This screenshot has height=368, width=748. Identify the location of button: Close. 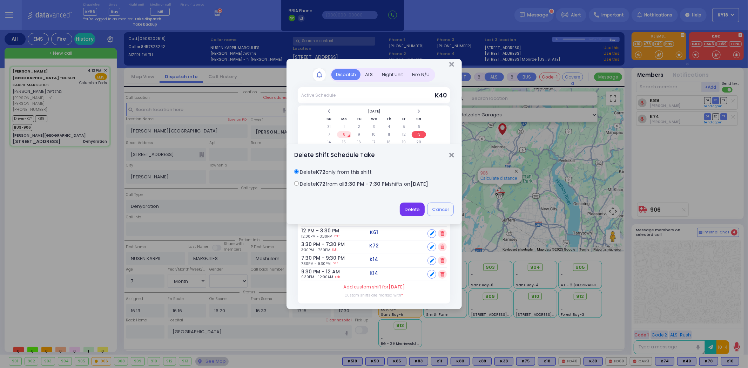
(451, 155).